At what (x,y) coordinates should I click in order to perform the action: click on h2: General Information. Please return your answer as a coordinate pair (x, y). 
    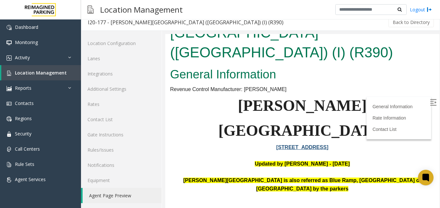
    Looking at the image, I should click on (137, 40).